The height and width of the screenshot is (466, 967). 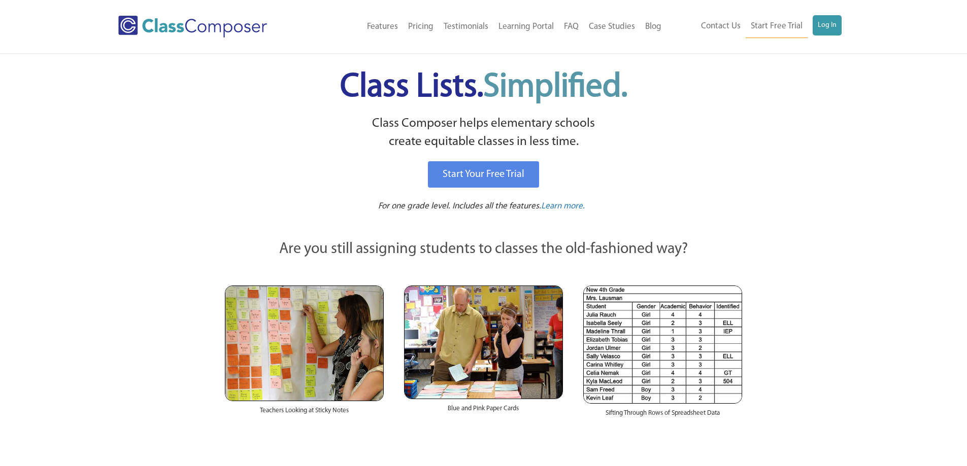 What do you see at coordinates (563, 207) in the screenshot?
I see `a: Learn more.` at bounding box center [563, 207].